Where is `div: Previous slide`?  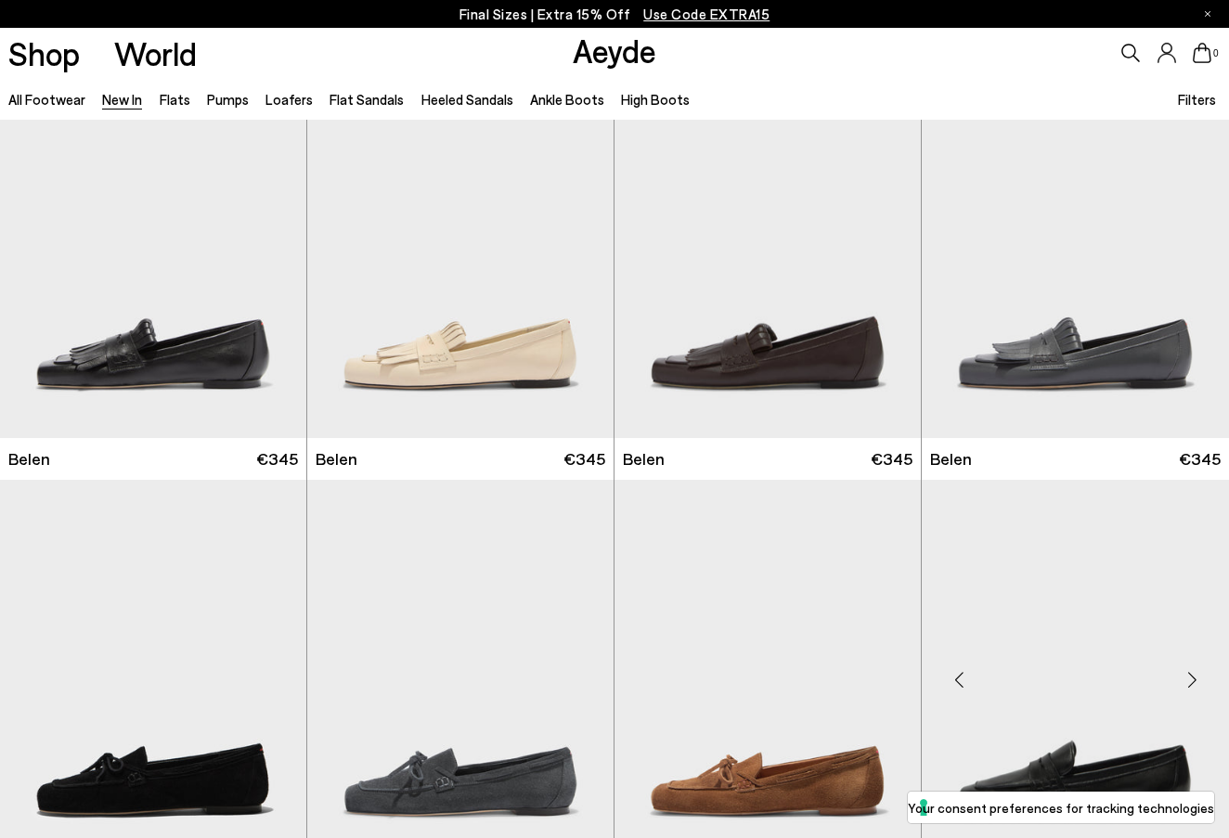 div: Previous slide is located at coordinates (959, 680).